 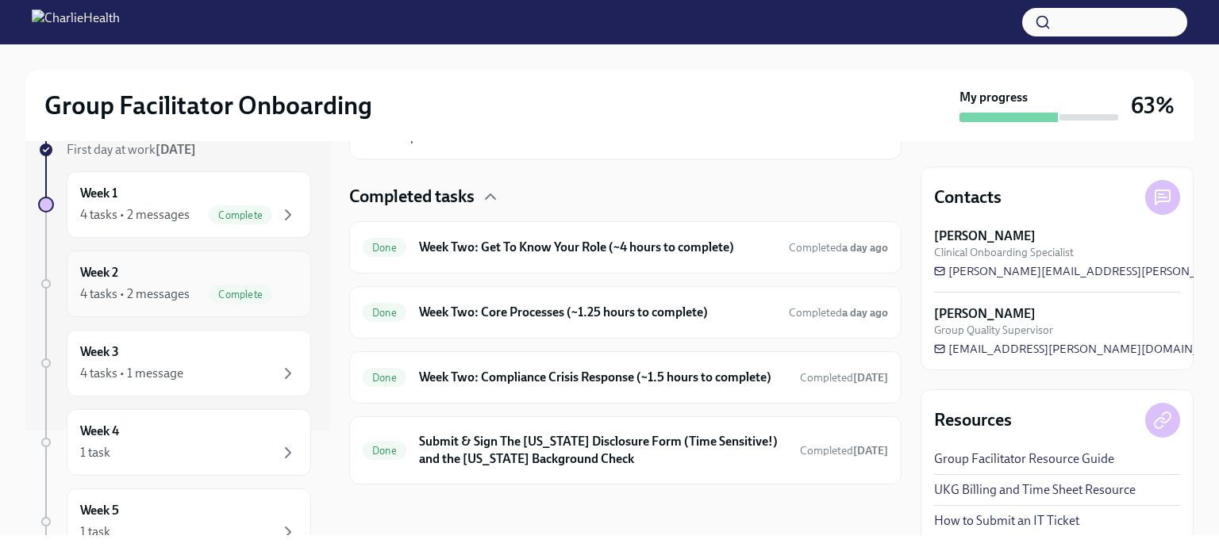 I want to click on h6: Week 1, so click(x=98, y=194).